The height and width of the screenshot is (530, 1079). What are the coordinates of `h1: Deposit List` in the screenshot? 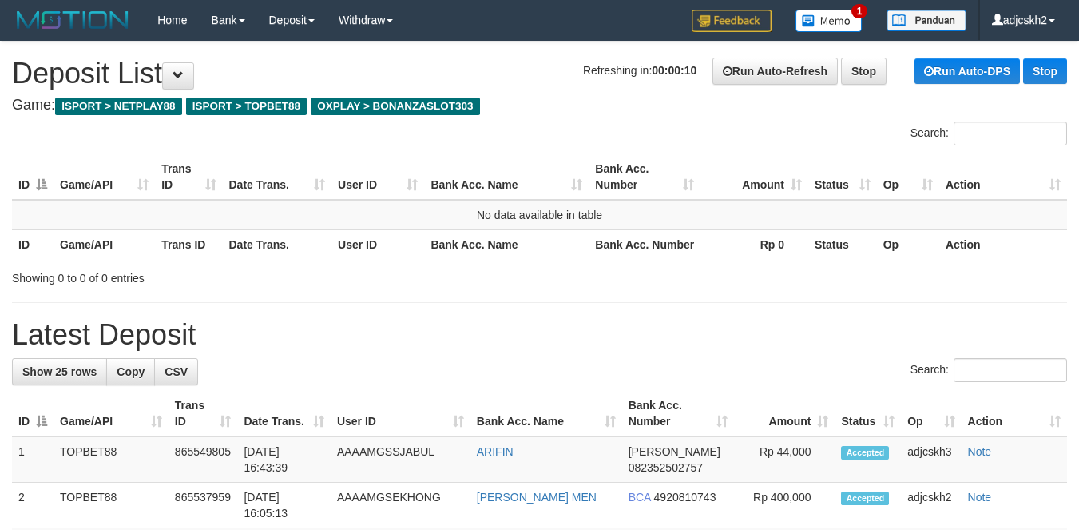 It's located at (539, 74).